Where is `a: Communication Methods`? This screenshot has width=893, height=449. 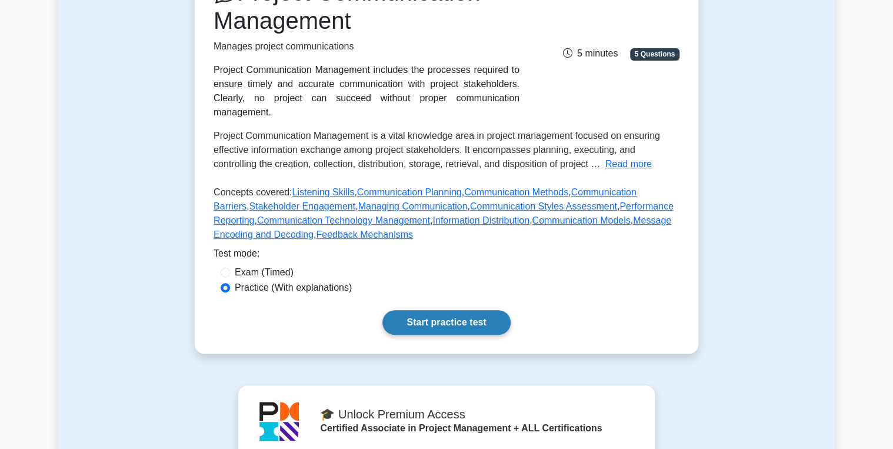
a: Communication Methods is located at coordinates (516, 192).